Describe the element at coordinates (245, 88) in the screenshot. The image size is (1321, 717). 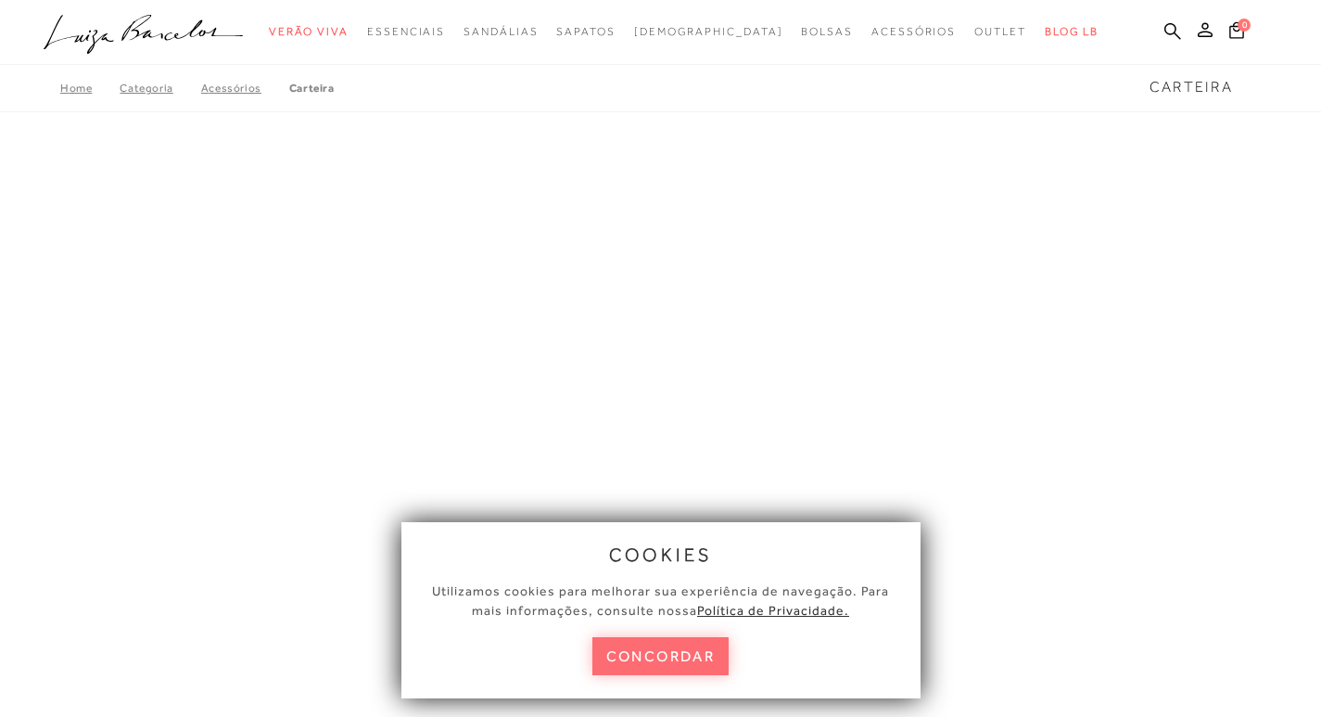
I see `a: Acessórios` at that location.